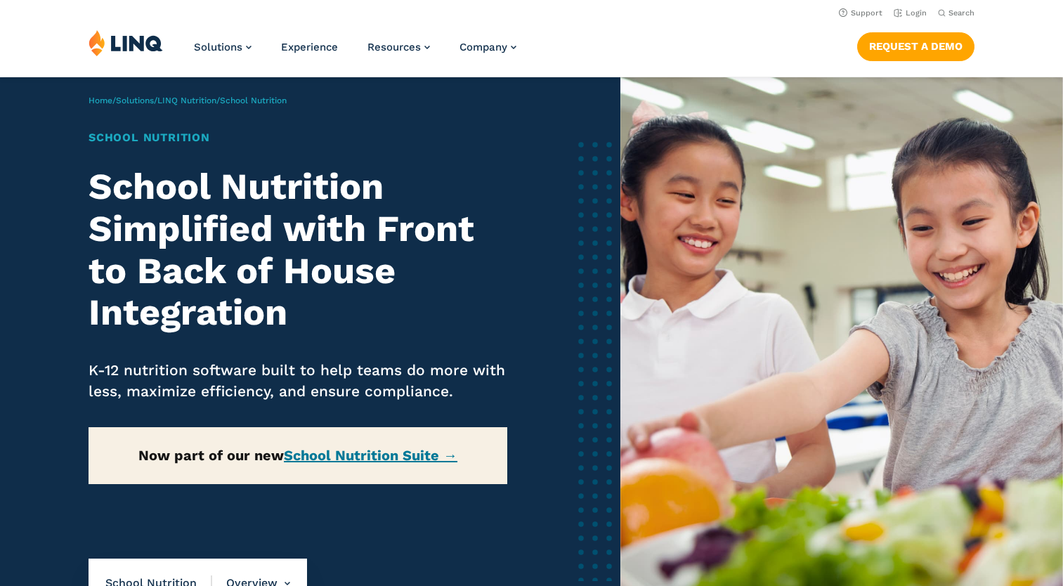  I want to click on h1: School Nutrition, so click(298, 138).